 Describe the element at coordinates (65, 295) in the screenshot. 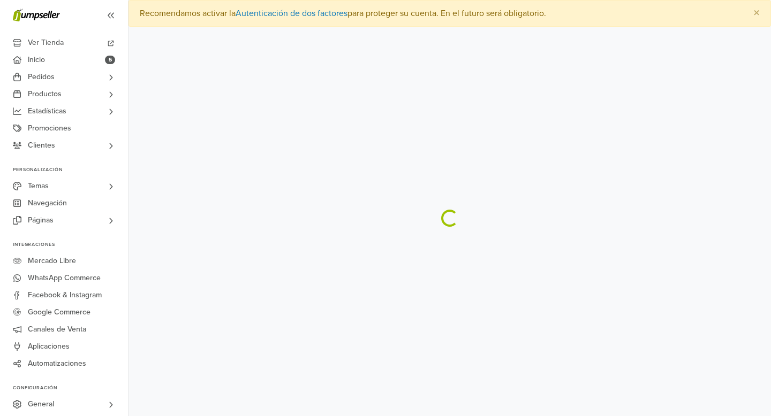

I see `span: Facebook & Instagram` at that location.